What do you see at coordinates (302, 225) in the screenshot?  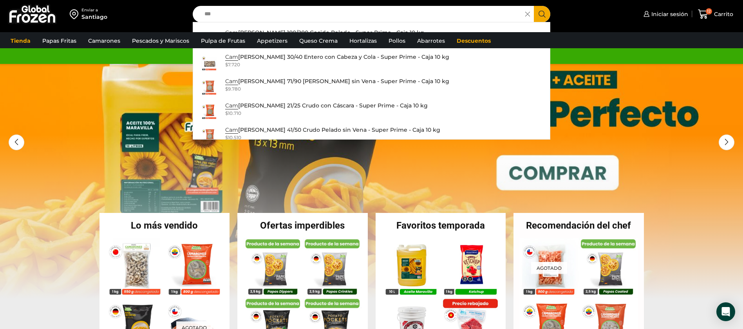 I see `h2: Ofertas imperdibles` at bounding box center [302, 225].